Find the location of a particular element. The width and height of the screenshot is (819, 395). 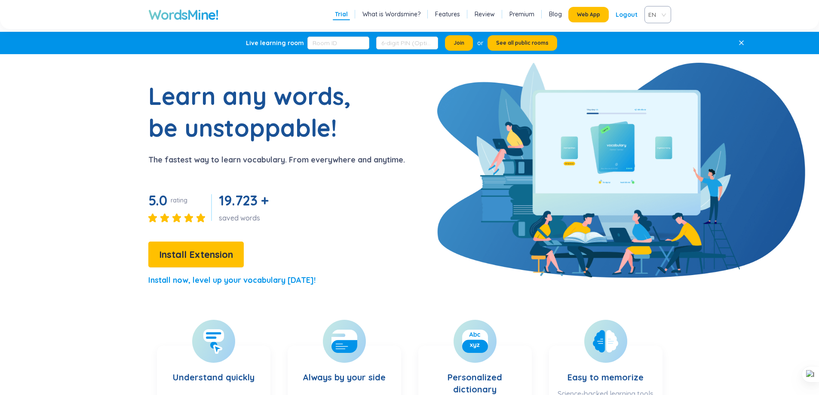

a: Review is located at coordinates (485, 14).